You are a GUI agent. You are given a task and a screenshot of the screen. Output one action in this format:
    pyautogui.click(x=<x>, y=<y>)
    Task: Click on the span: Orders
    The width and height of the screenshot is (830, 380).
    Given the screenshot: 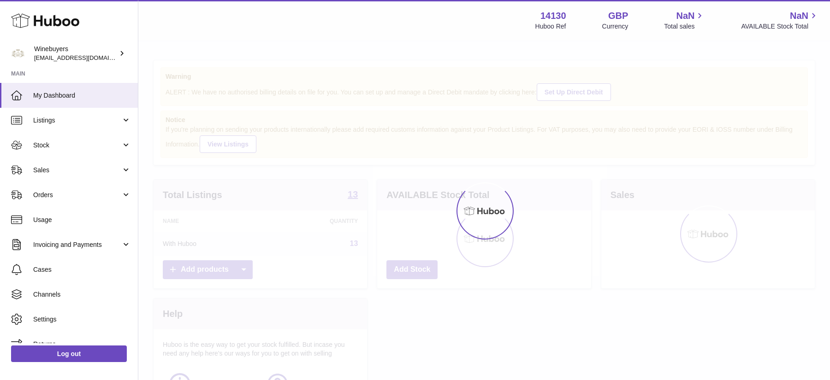 What is the action you would take?
    pyautogui.click(x=77, y=195)
    